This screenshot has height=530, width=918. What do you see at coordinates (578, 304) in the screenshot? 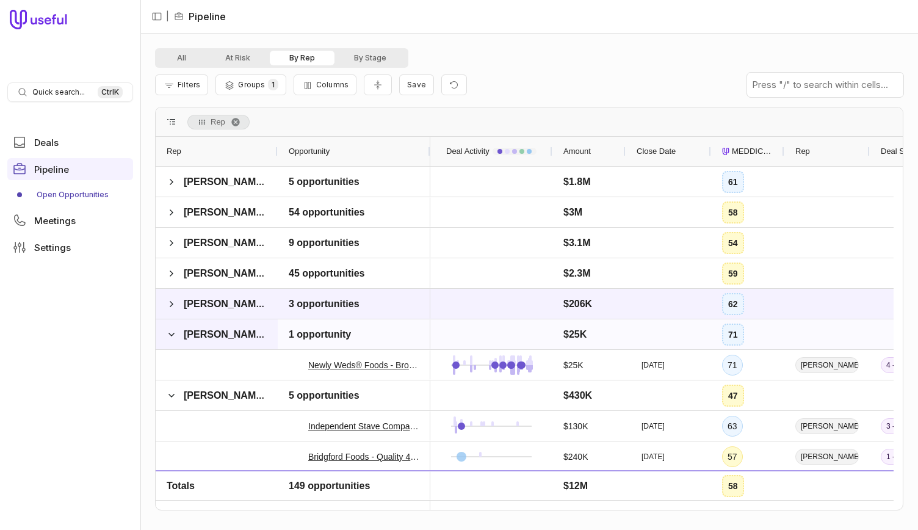
I see `div: $206K` at bounding box center [578, 304].